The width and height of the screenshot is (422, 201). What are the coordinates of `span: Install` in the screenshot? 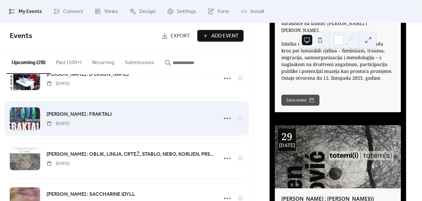 It's located at (257, 12).